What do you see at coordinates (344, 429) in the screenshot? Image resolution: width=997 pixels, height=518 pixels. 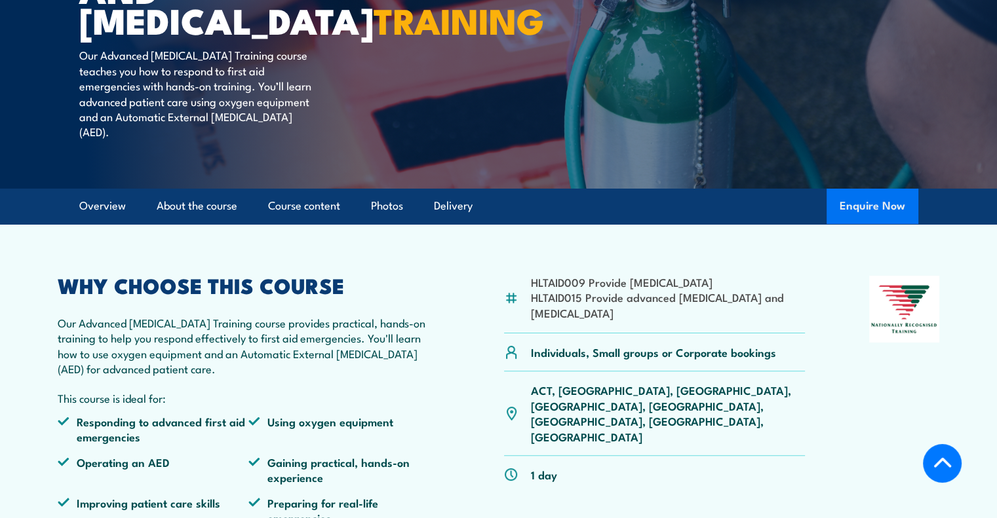 I see `li: Using oxygen equipment` at bounding box center [344, 429].